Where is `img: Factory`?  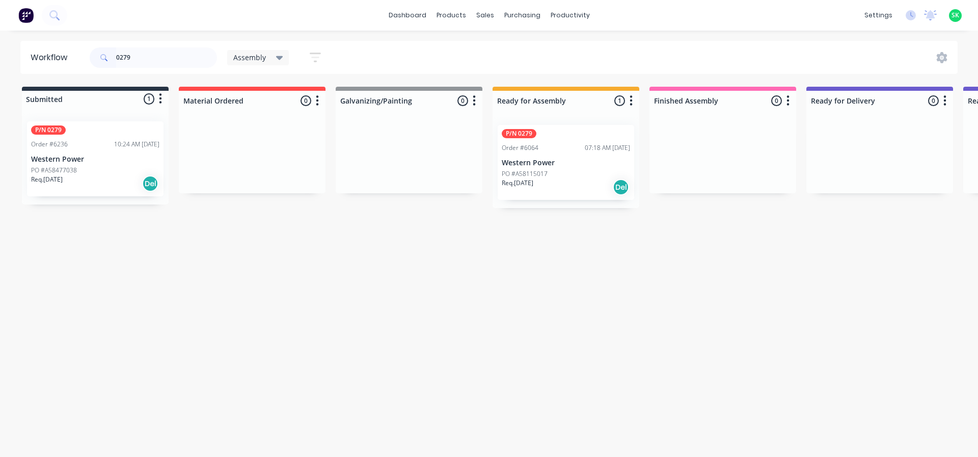
img: Factory is located at coordinates (26, 15).